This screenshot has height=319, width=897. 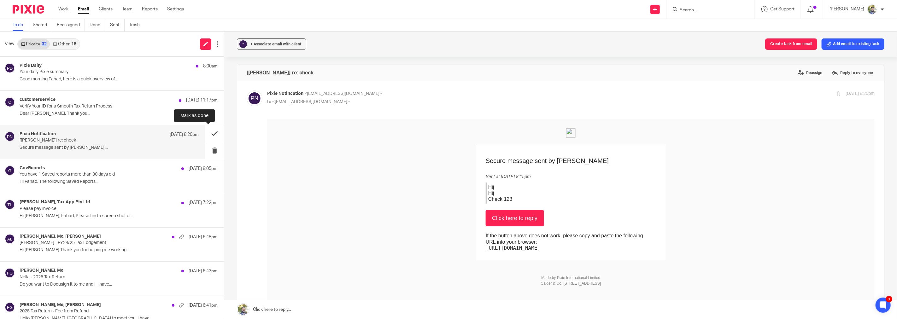 What do you see at coordinates (34, 44) in the screenshot?
I see `a: Priority32` at bounding box center [34, 44].